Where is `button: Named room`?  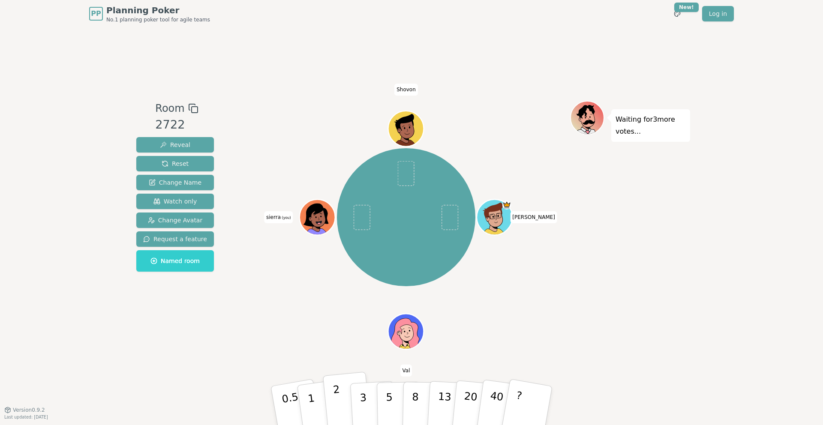 button: Named room is located at coordinates (175, 261).